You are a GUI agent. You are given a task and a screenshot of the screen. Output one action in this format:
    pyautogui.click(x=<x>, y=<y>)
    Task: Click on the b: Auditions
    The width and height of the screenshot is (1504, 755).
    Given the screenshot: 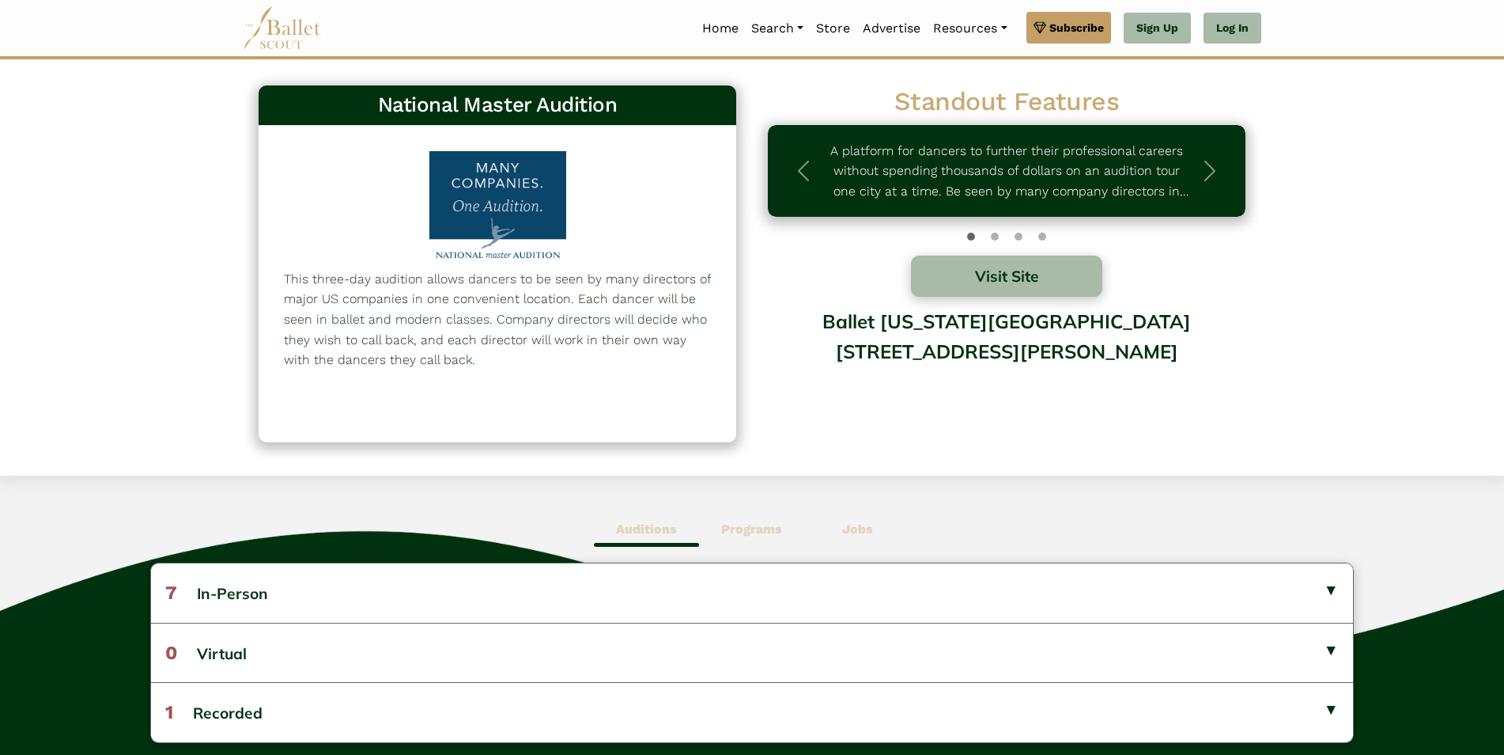 What is the action you would take?
    pyautogui.click(x=646, y=528)
    